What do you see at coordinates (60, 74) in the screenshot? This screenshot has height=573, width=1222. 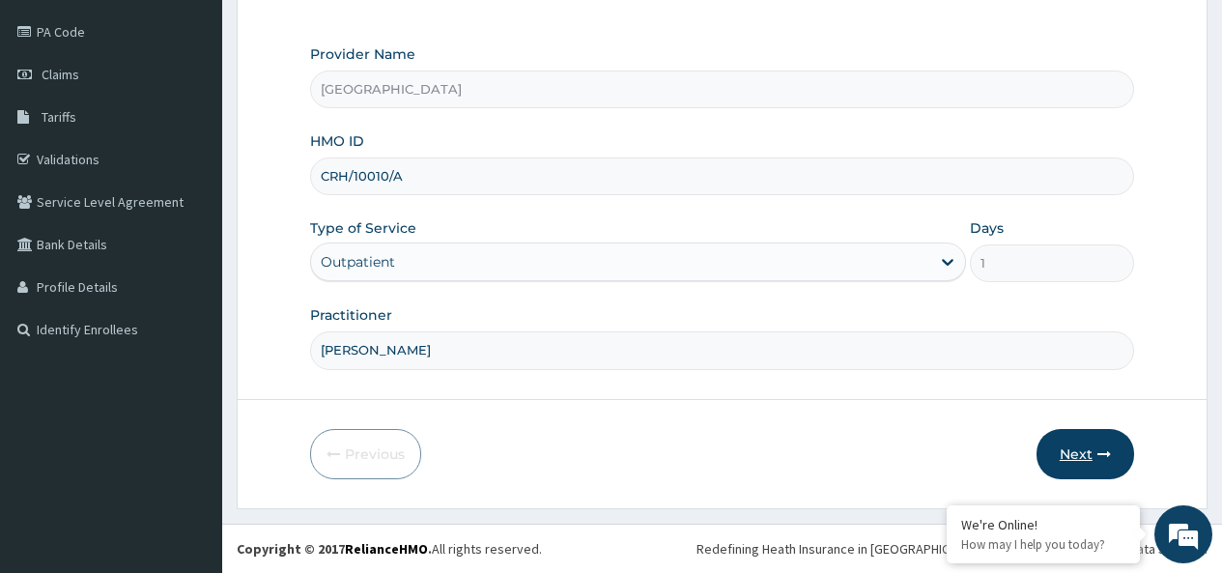 I see `span: Claims` at bounding box center [60, 74].